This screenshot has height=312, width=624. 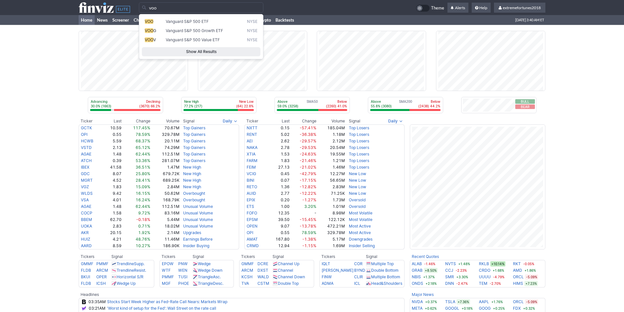 What do you see at coordinates (253, 246) in the screenshot?
I see `a: CRMD` at bounding box center [253, 246].